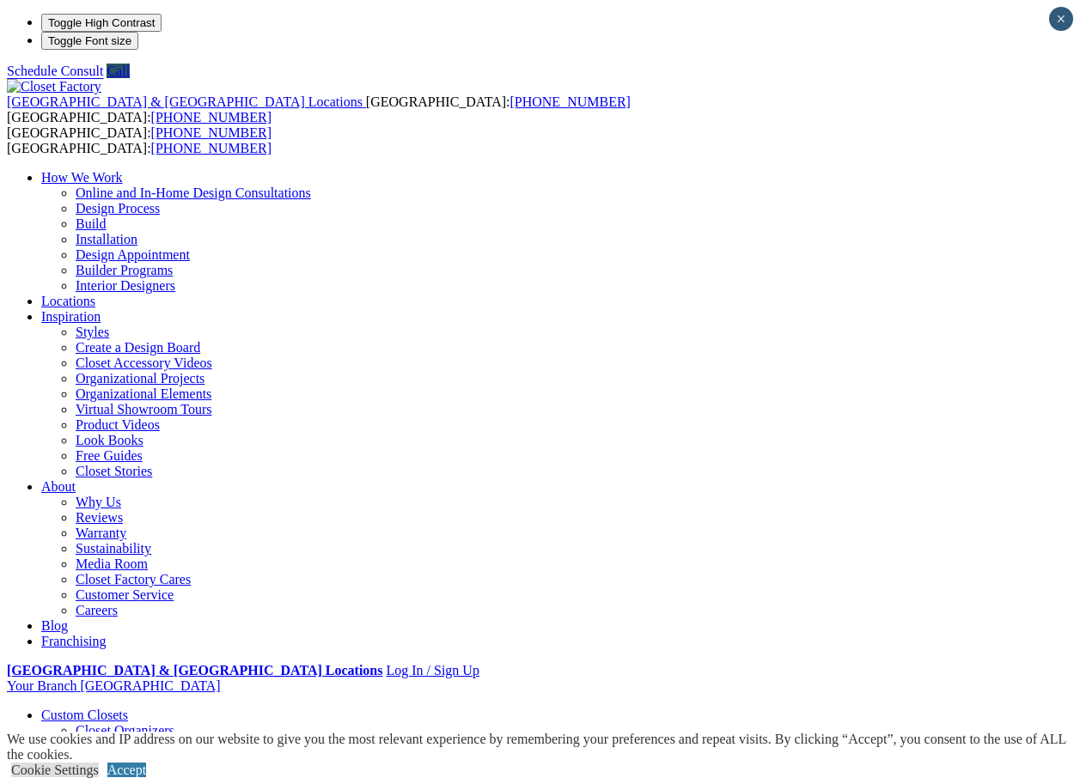 Image resolution: width=1080 pixels, height=778 pixels. What do you see at coordinates (143, 409) in the screenshot?
I see `a: Virtual Showroom Tours` at bounding box center [143, 409].